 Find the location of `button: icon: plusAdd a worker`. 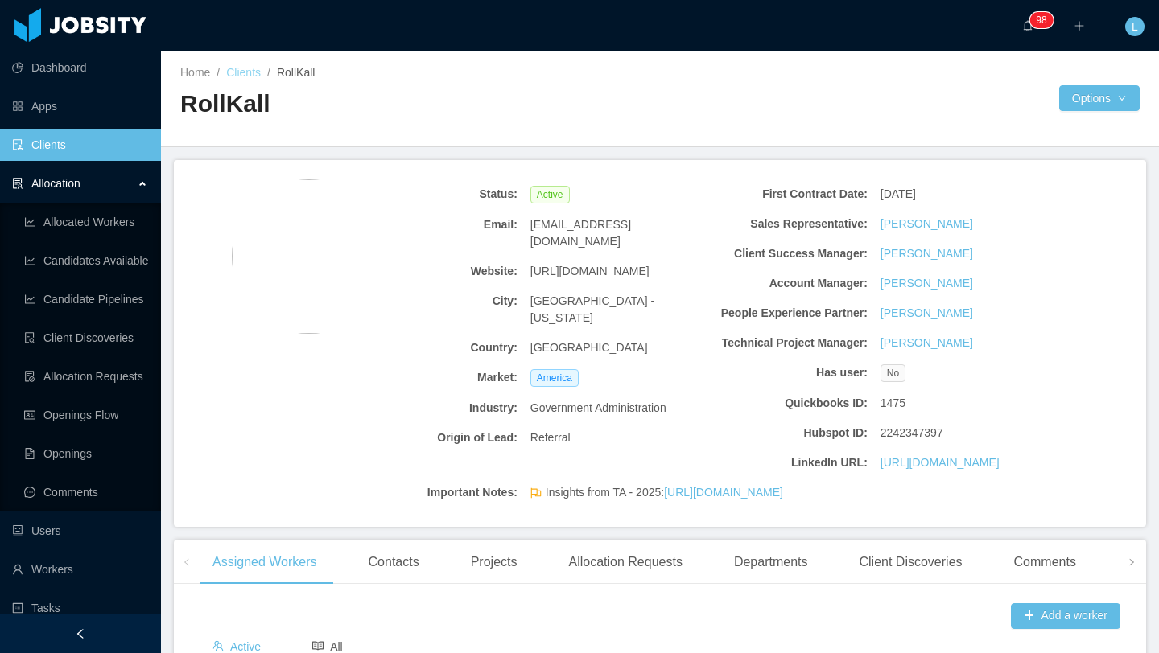

button: icon: plusAdd a worker is located at coordinates (1065, 616).